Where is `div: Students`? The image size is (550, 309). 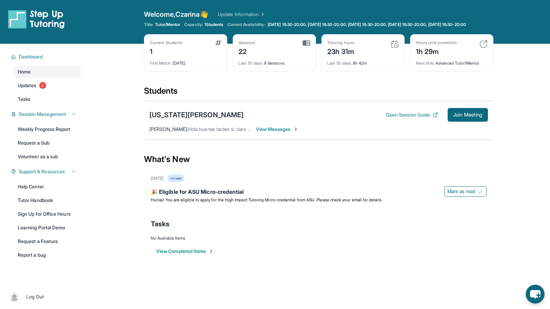
div: Students is located at coordinates (319, 93).